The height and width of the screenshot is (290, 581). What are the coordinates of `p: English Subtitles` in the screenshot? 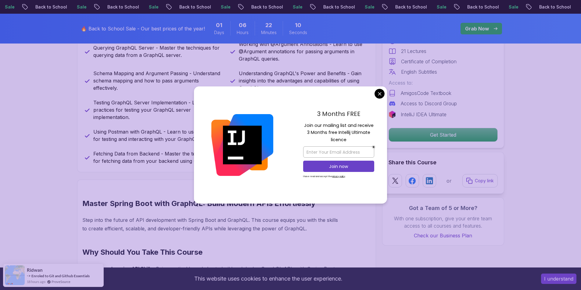 It's located at (419, 72).